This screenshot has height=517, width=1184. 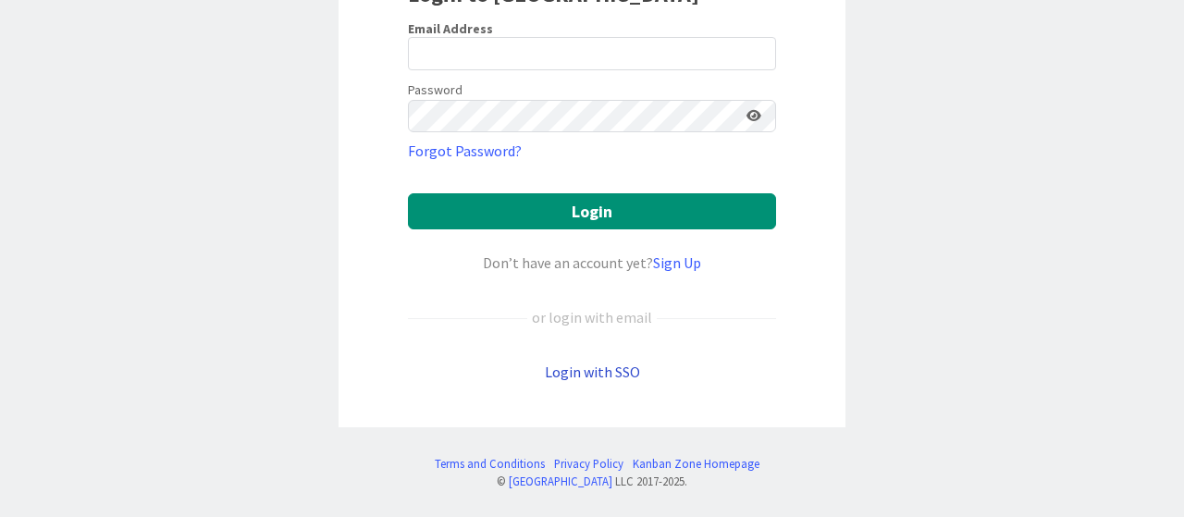 What do you see at coordinates (592, 372) in the screenshot?
I see `a: Login with SSO` at bounding box center [592, 372].